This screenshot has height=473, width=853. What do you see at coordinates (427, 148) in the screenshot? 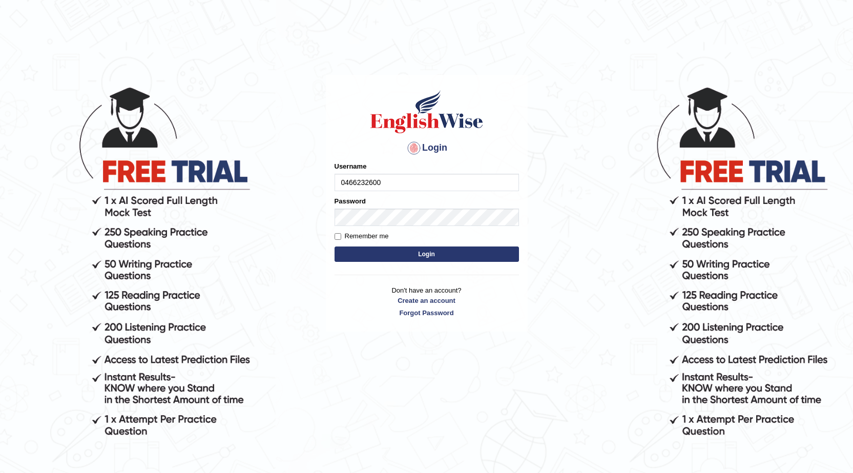
I see `h4: Login` at bounding box center [427, 148].